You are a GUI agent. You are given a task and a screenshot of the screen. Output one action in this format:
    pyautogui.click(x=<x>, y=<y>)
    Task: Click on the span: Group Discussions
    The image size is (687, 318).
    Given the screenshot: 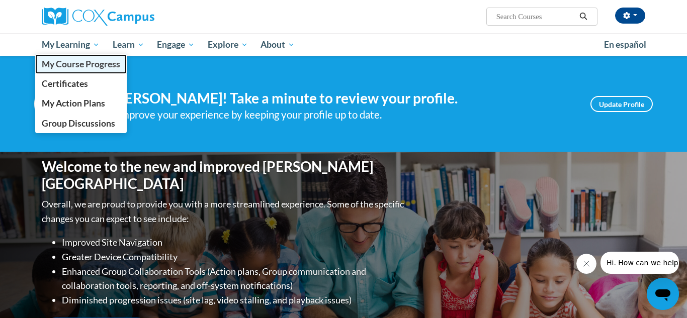 What is the action you would take?
    pyautogui.click(x=78, y=123)
    